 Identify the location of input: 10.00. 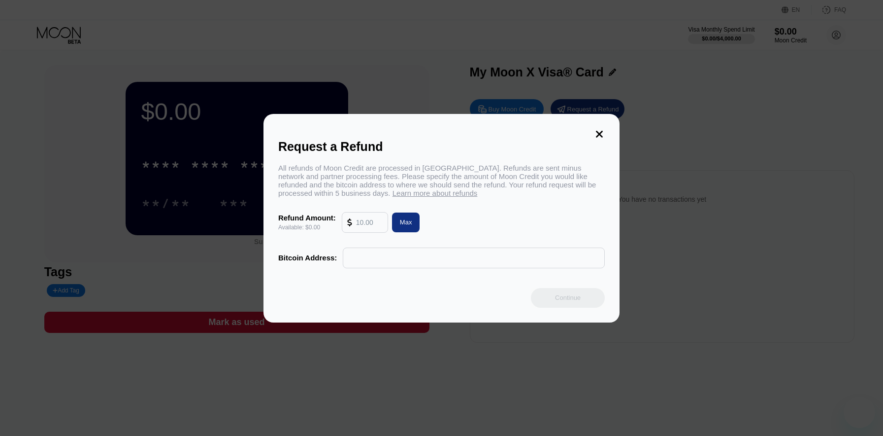
(369, 222).